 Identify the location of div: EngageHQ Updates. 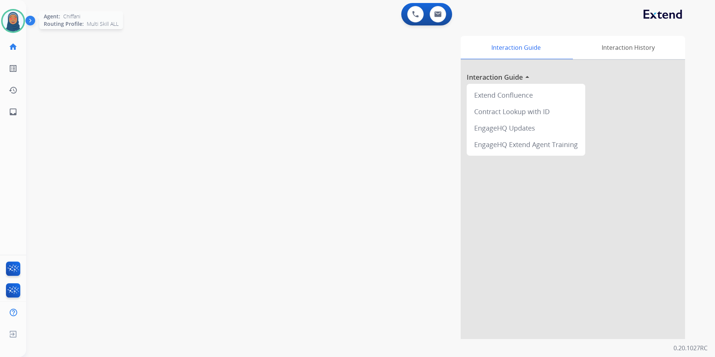
(526, 128).